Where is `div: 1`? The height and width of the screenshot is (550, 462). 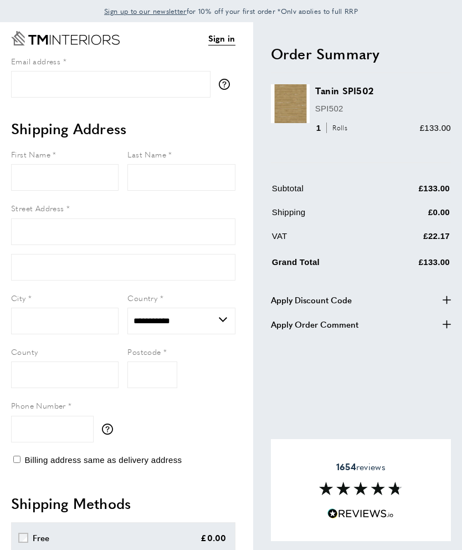 div: 1 is located at coordinates (333, 128).